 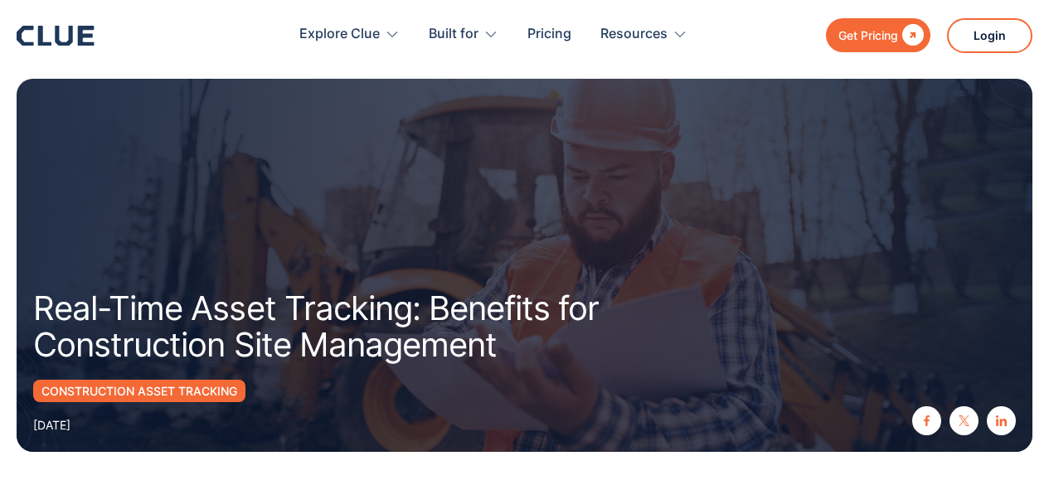 I want to click on a: Login, so click(x=989, y=36).